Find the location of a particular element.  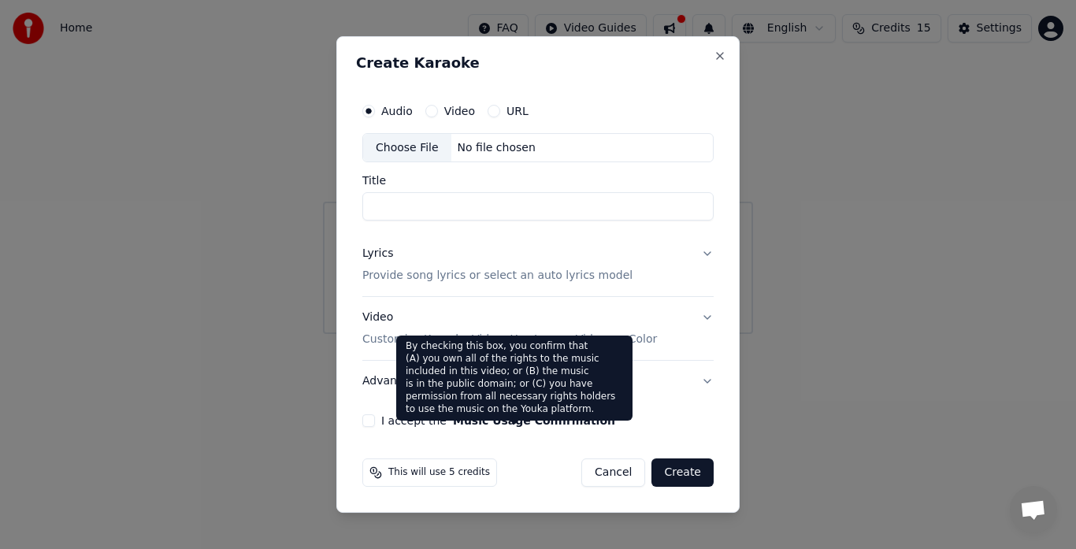

p: Provide song lyrics or select an auto lyrics model is located at coordinates (497, 277).